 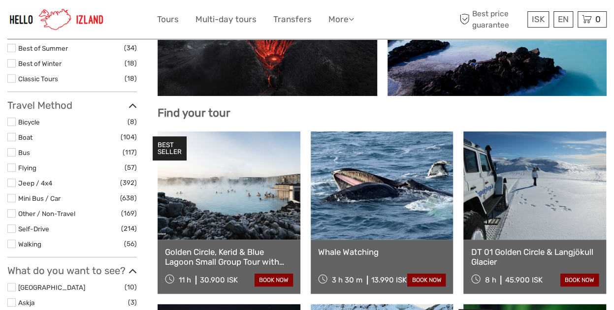 What do you see at coordinates (130, 244) in the screenshot?
I see `span: (56)` at bounding box center [130, 244].